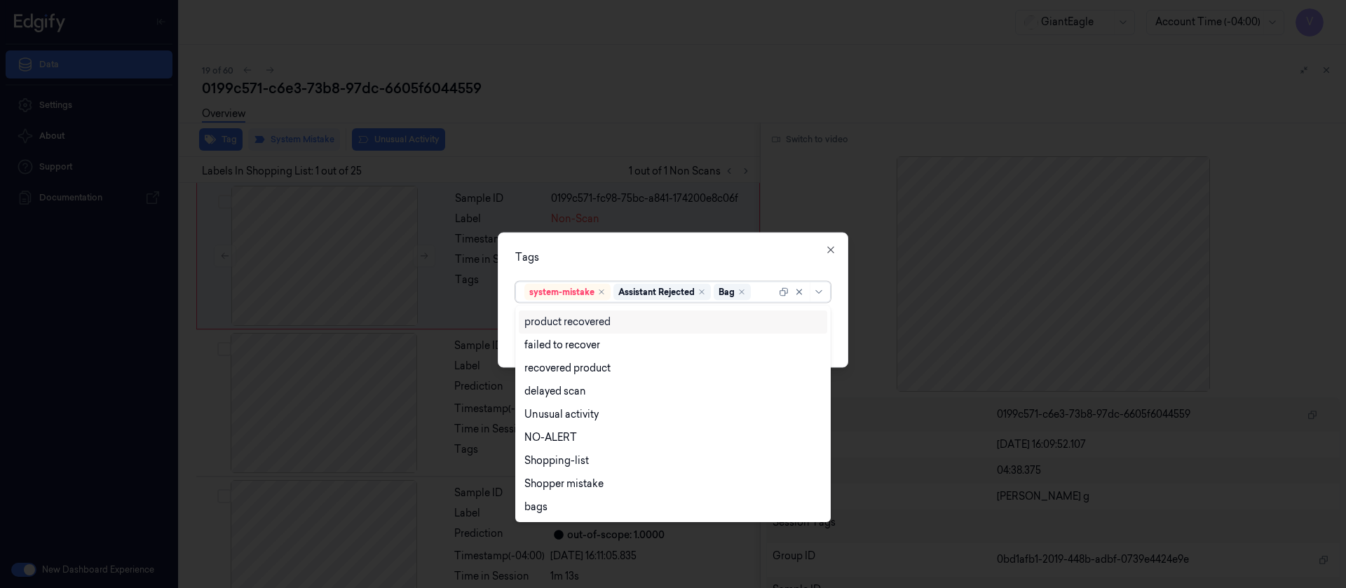  Describe the element at coordinates (555, 391) in the screenshot. I see `div: delayed scan` at that location.